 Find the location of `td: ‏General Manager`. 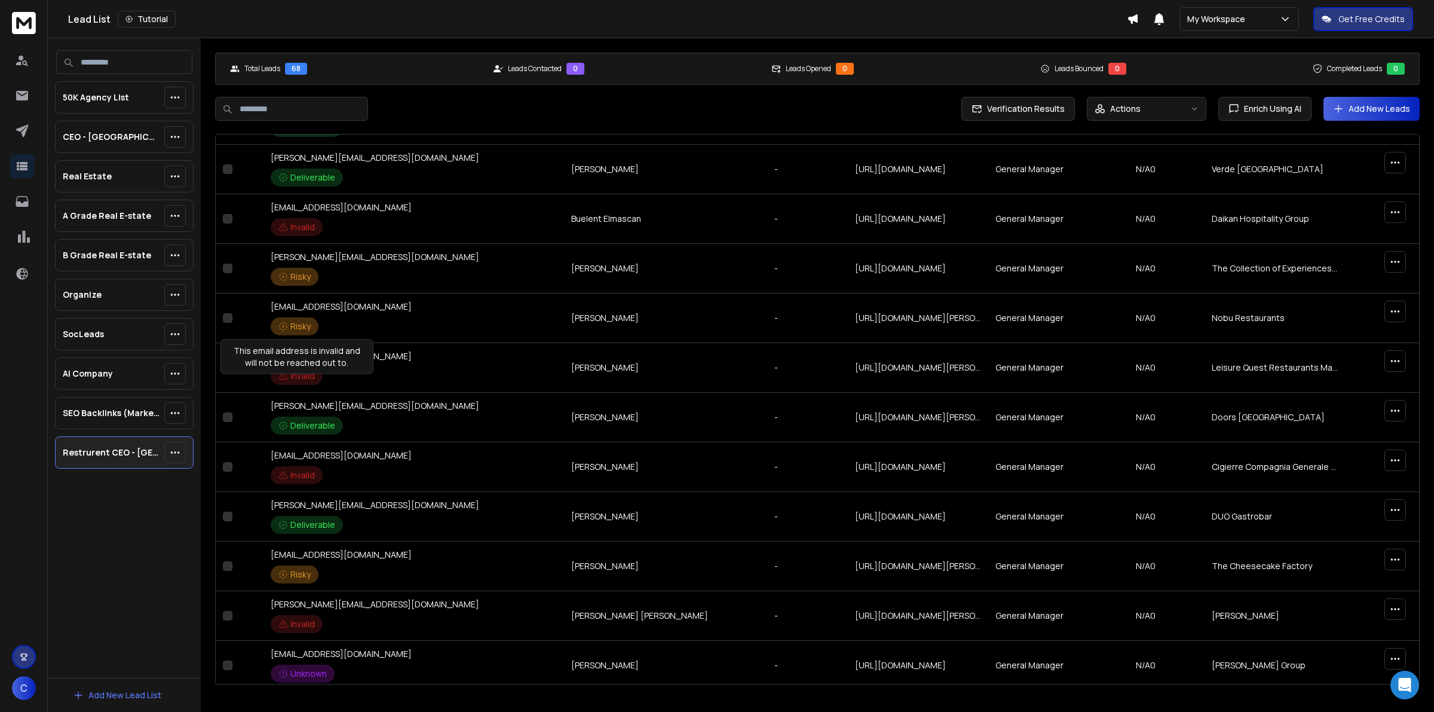

td: ‏General Manager is located at coordinates (1058, 417).